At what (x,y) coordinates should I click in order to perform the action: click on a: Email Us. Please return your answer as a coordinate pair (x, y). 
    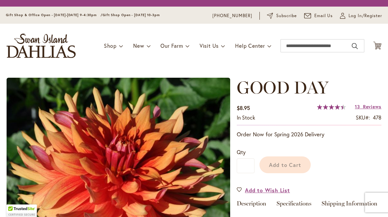
    Looking at the image, I should click on (319, 16).